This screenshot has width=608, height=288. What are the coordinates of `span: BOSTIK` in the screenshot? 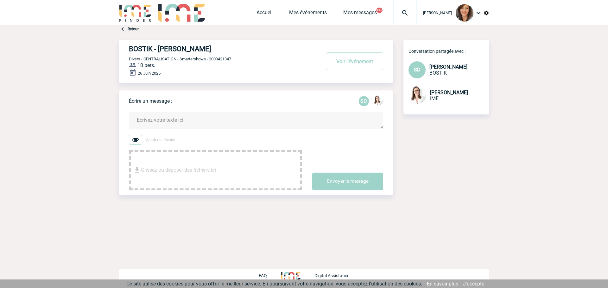 It's located at (438, 73).